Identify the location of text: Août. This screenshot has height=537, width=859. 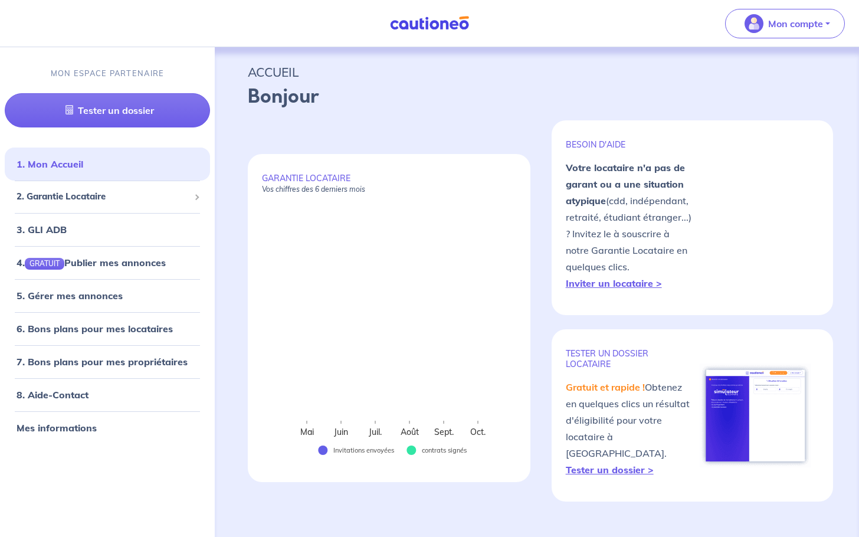
(409, 432).